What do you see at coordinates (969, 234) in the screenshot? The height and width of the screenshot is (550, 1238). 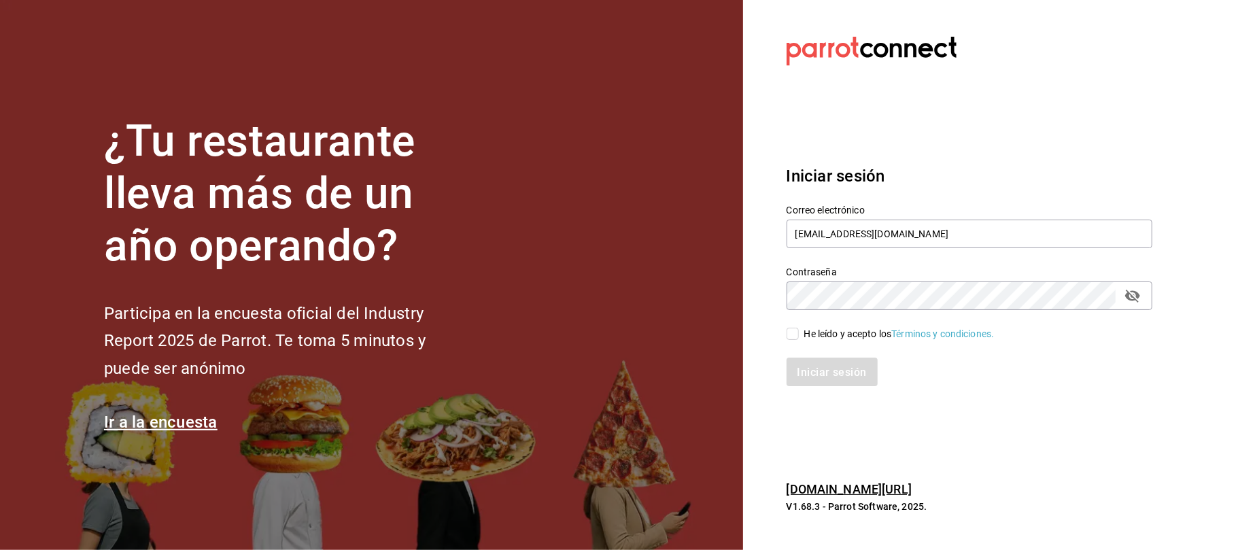 I see `input: Ingresa tu correo electrónico` at bounding box center [969, 234].